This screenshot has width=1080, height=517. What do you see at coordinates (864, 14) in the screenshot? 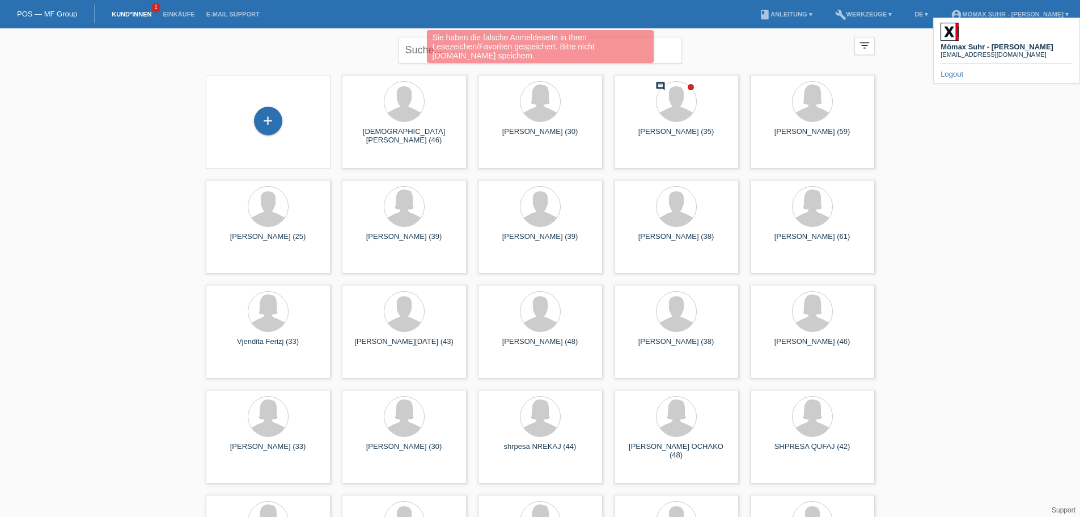
I see `a: buildWerkzeuge ▾` at bounding box center [864, 14].